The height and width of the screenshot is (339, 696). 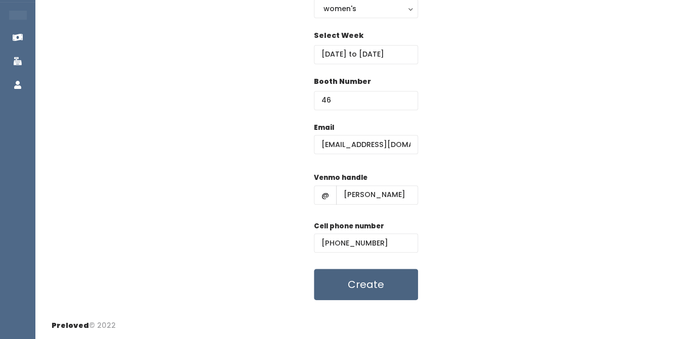 What do you see at coordinates (342, 81) in the screenshot?
I see `label: Booth Number` at bounding box center [342, 81].